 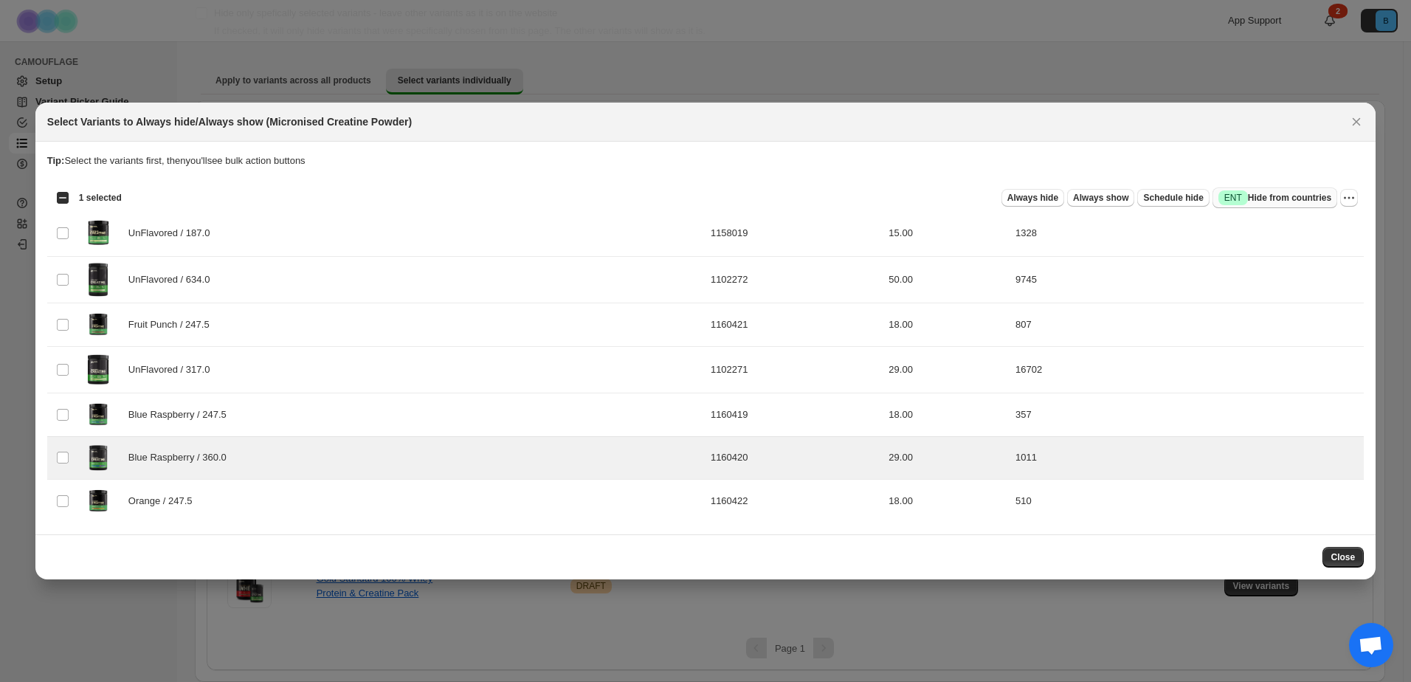 What do you see at coordinates (1187, 414) in the screenshot?
I see `td: 357` at bounding box center [1187, 414].